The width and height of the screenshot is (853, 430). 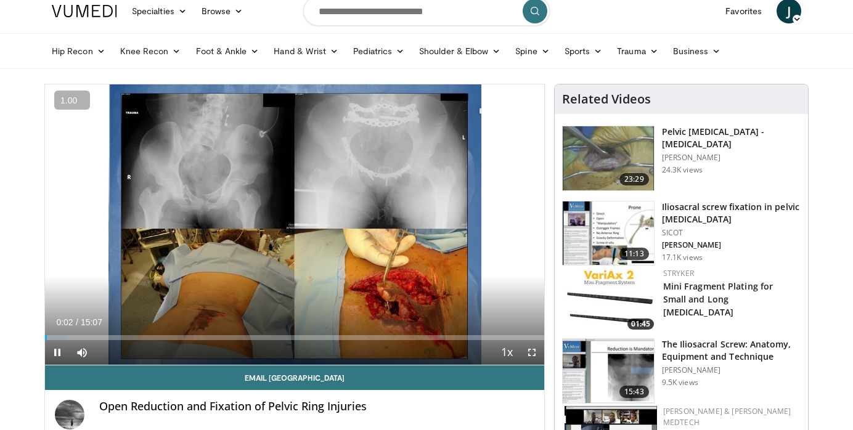 I want to click on img: Avatar, so click(x=70, y=415).